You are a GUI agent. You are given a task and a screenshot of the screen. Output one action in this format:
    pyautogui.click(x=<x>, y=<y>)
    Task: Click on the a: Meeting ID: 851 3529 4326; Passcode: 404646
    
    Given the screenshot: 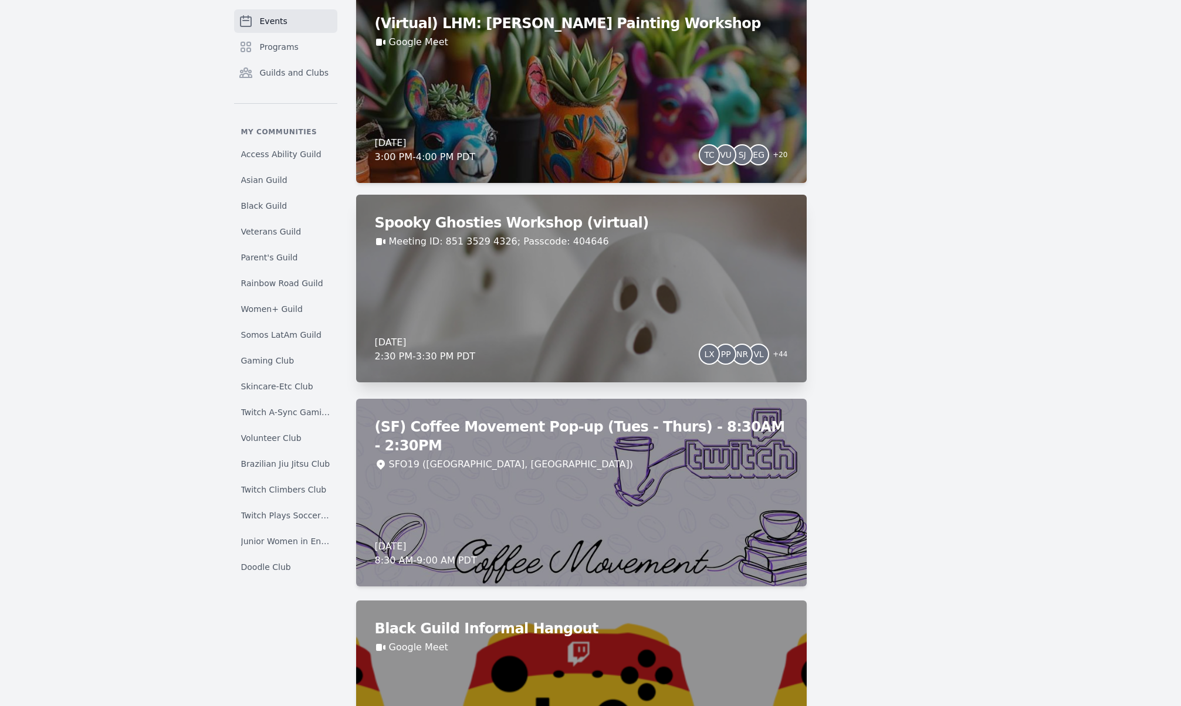 What is the action you would take?
    pyautogui.click(x=499, y=242)
    